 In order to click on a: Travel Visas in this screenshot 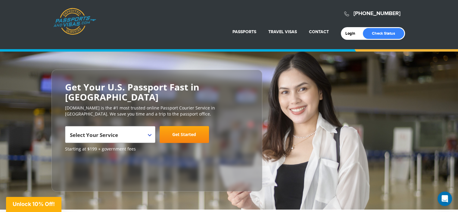, I will do `click(282, 32)`.